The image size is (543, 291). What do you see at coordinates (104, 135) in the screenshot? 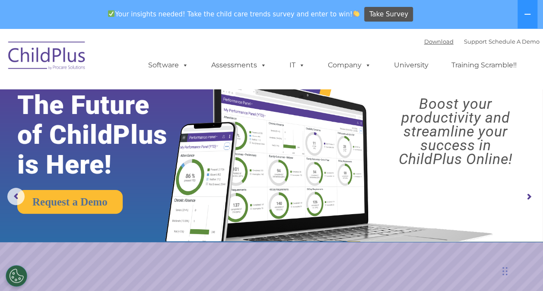
I see `rs-layer: The Future of ChildPlus is Here!` at bounding box center [104, 135].